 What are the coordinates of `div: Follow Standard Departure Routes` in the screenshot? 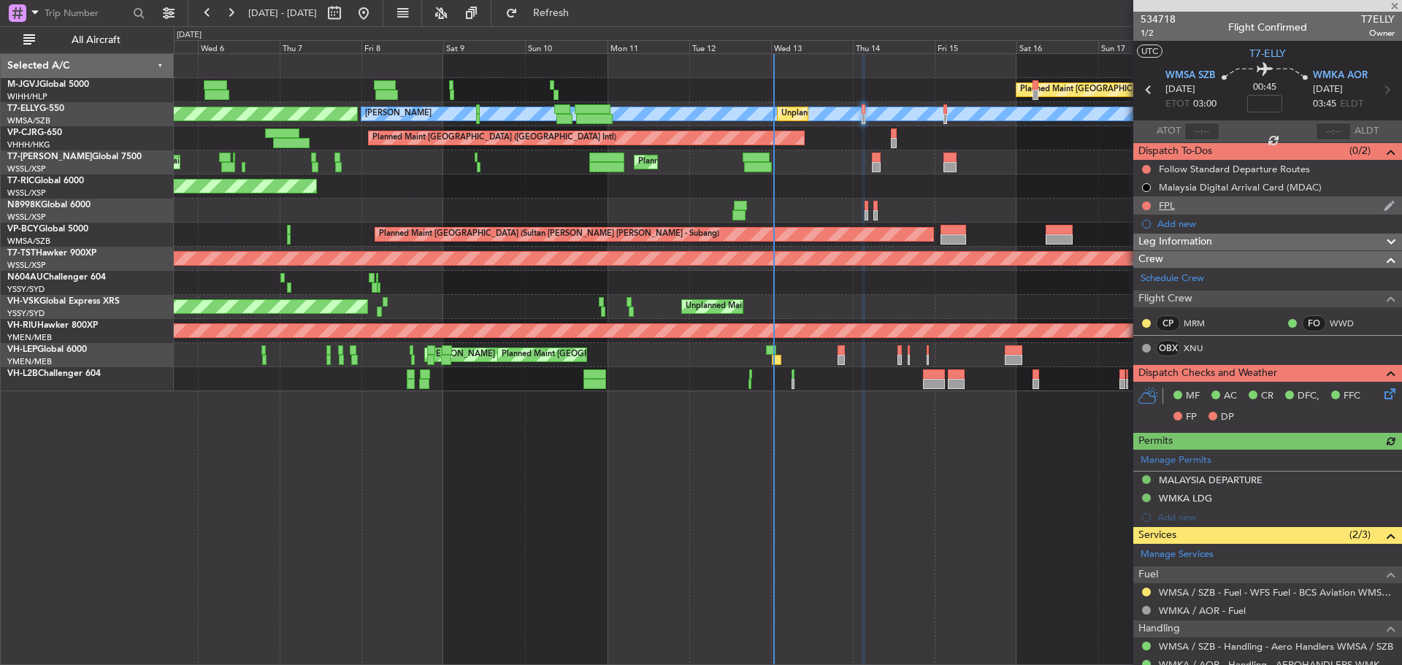 It's located at (1234, 169).